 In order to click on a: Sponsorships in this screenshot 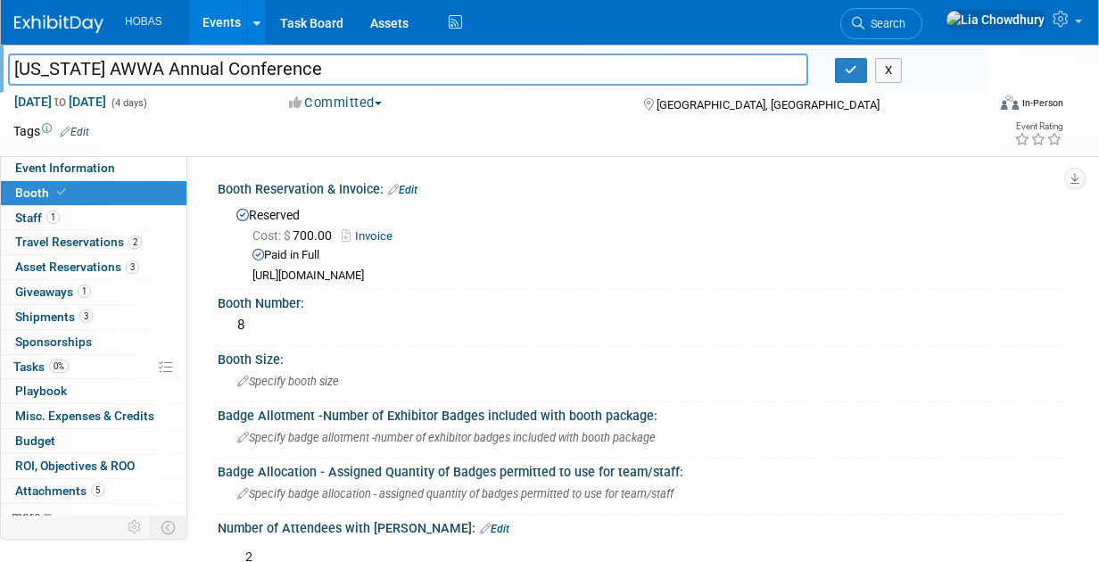, I will do `click(94, 342)`.